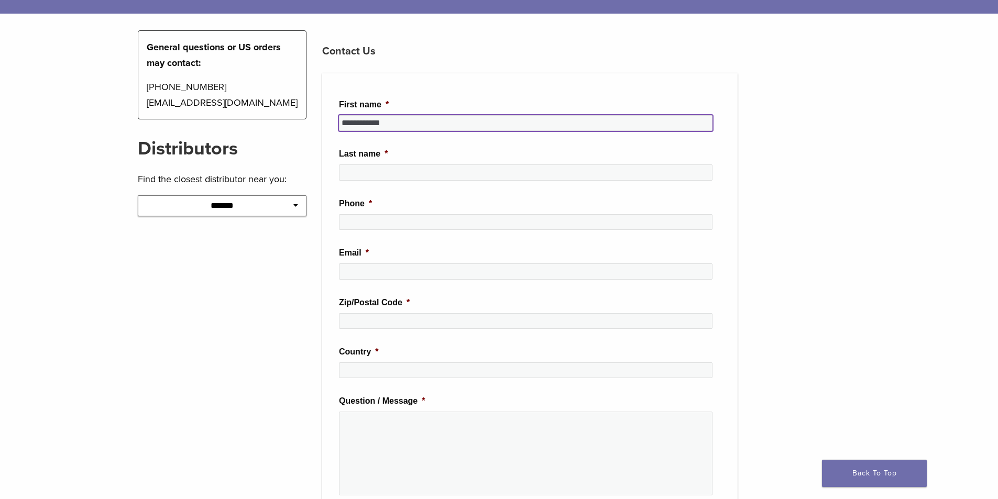  Describe the element at coordinates (222, 179) in the screenshot. I see `p: Find the closest distributor near you:` at that location.